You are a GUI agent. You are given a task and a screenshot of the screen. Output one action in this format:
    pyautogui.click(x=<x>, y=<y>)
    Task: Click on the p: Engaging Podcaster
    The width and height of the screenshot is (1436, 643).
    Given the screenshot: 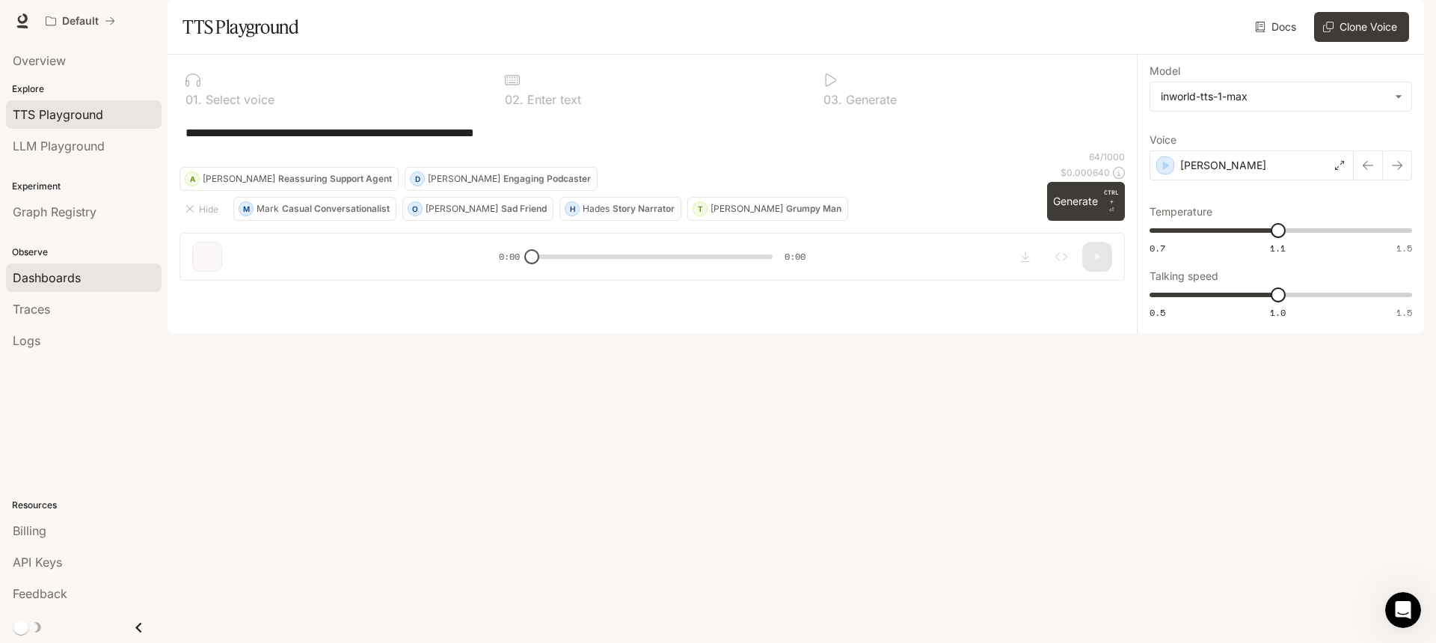 What is the action you would take?
    pyautogui.click(x=547, y=179)
    